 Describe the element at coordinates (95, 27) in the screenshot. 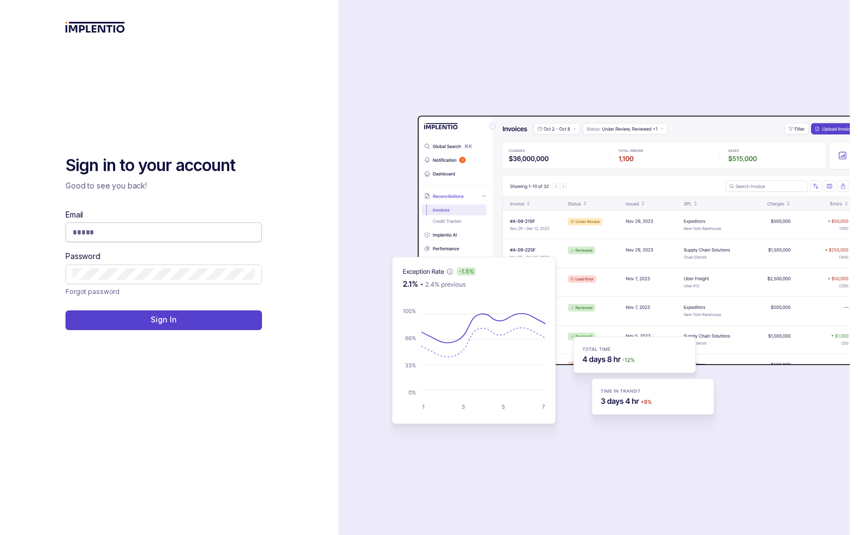

I see `img: logo` at that location.